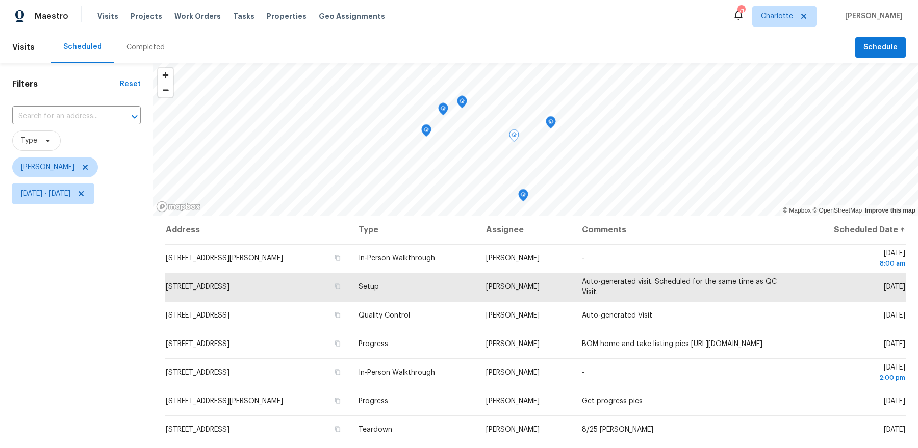 This screenshot has height=448, width=918. Describe the element at coordinates (617, 316) in the screenshot. I see `span: Auto-generated Visit` at that location.